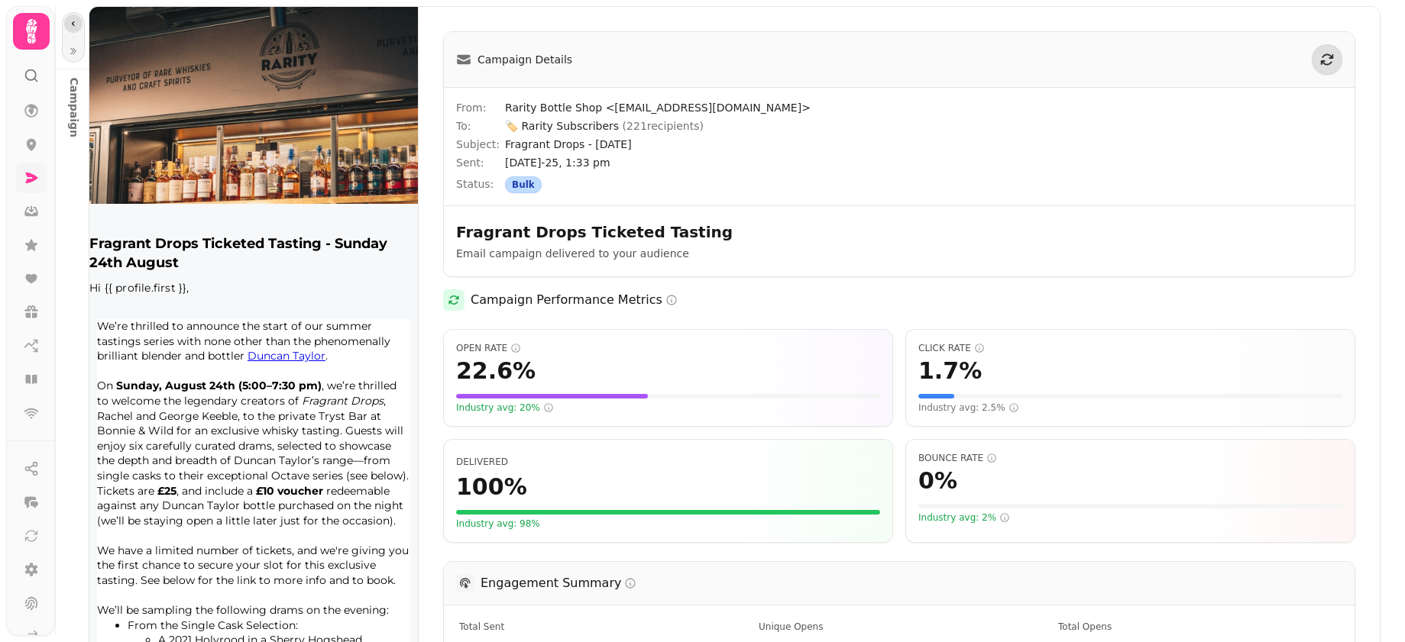 This screenshot has width=1405, height=642. Describe the element at coordinates (603, 232) in the screenshot. I see `h2: Fragrant Drops Ticketed Tasting` at that location.